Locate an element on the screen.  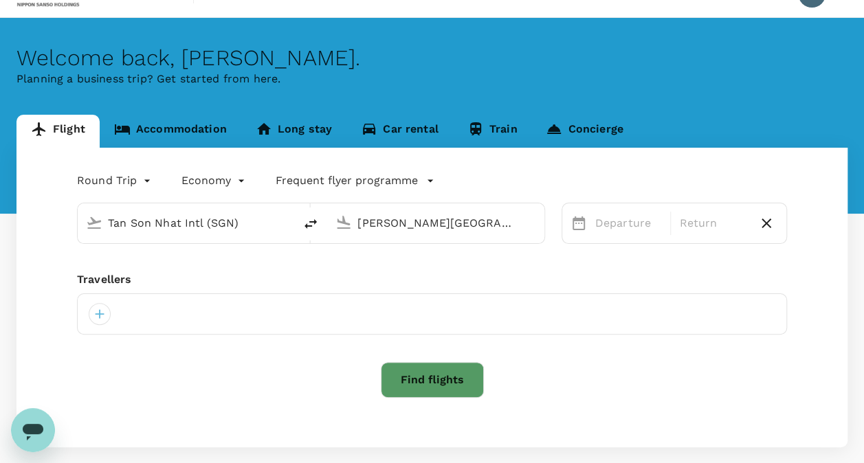
a: Accommodation is located at coordinates (170, 131).